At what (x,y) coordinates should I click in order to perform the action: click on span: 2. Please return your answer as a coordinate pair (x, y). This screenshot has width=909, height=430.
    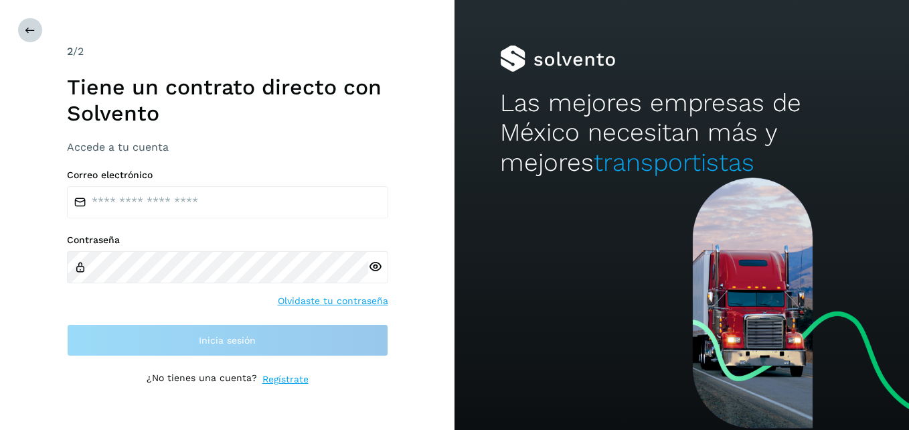
    Looking at the image, I should click on (70, 51).